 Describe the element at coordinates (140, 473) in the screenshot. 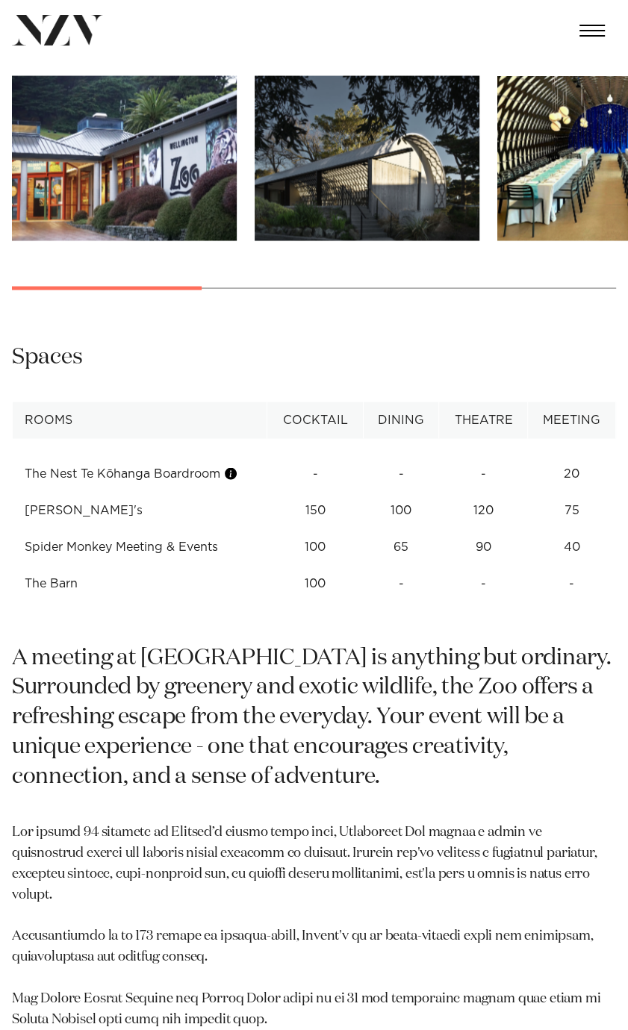

I see `td: The Nest Te Kōhanga Boardroom` at that location.